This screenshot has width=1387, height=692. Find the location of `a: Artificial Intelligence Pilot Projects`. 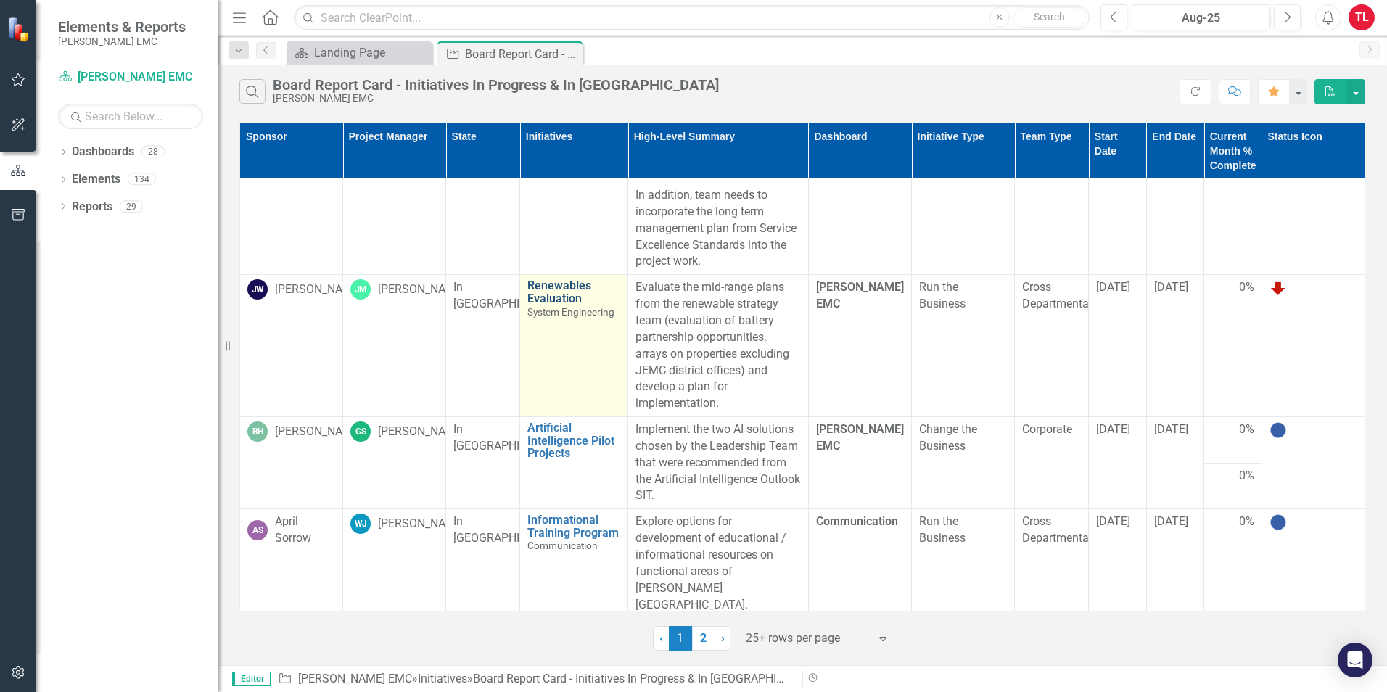

a: Artificial Intelligence Pilot Projects is located at coordinates (574, 440).